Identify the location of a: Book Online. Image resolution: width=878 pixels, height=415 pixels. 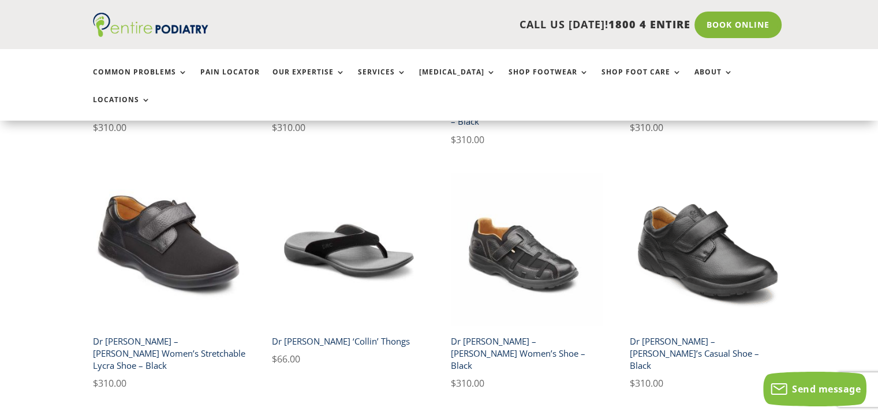
(738, 25).